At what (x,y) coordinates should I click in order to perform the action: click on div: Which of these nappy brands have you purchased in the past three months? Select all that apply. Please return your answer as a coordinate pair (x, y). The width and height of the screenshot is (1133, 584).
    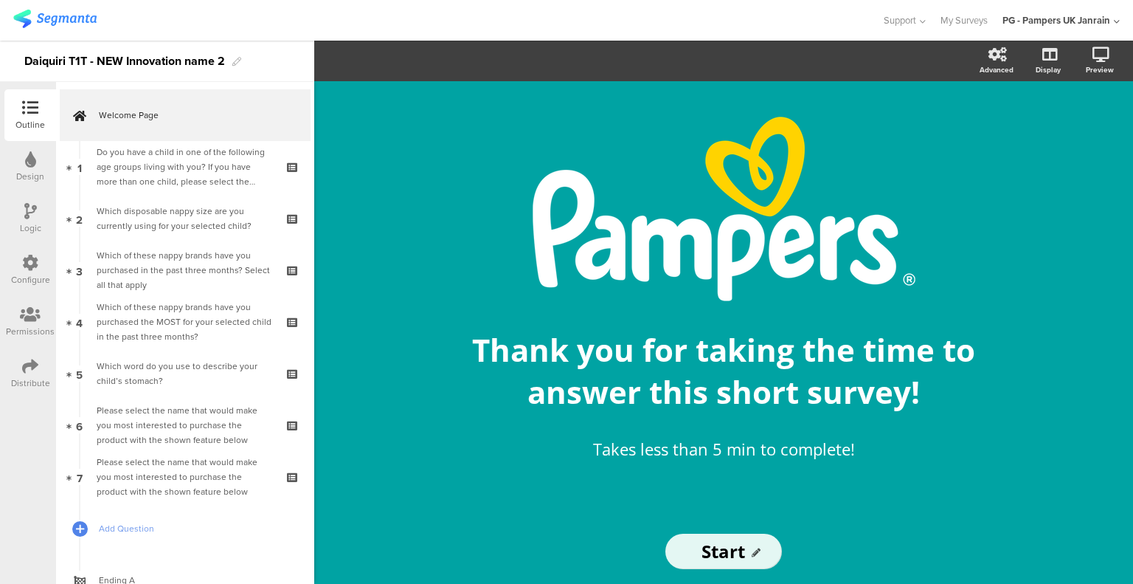
    Looking at the image, I should click on (184, 270).